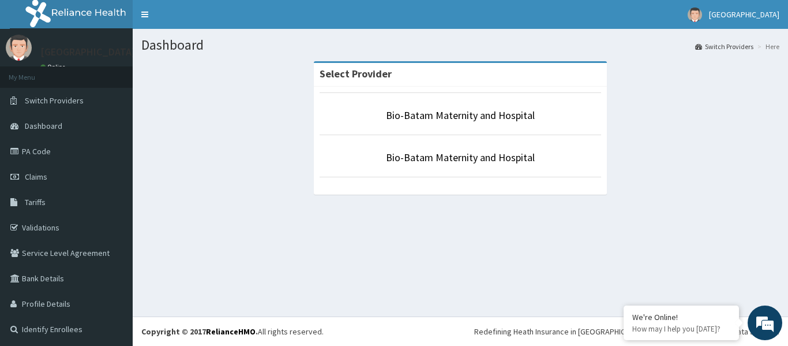 This screenshot has width=788, height=346. What do you see at coordinates (36, 177) in the screenshot?
I see `span: Claims` at bounding box center [36, 177].